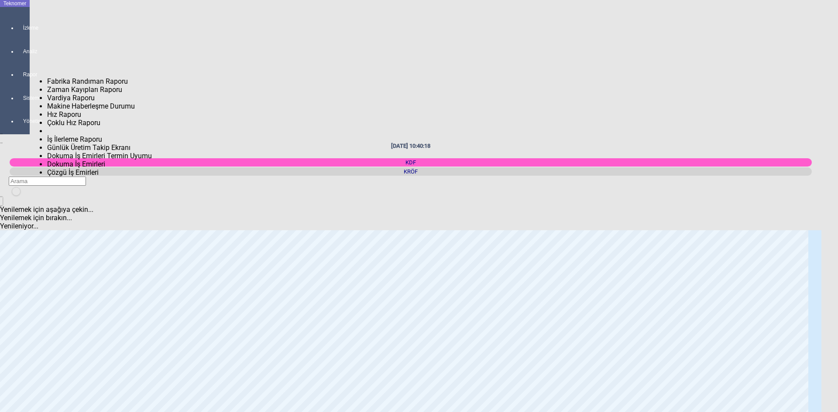  What do you see at coordinates (71, 98) in the screenshot?
I see `span: Vardiya Raporu` at bounding box center [71, 98].